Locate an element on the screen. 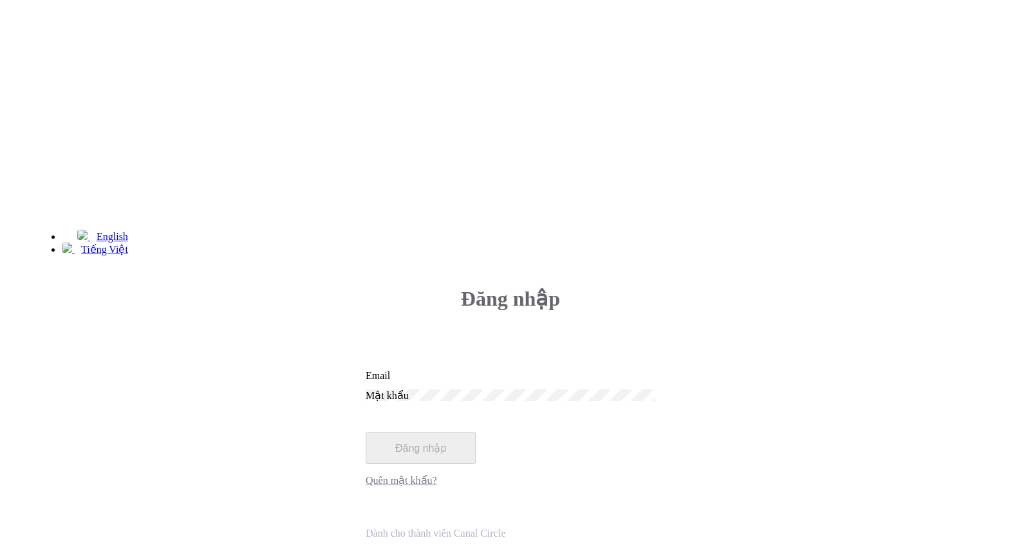  img: 226-united-states.svg is located at coordinates (82, 235).